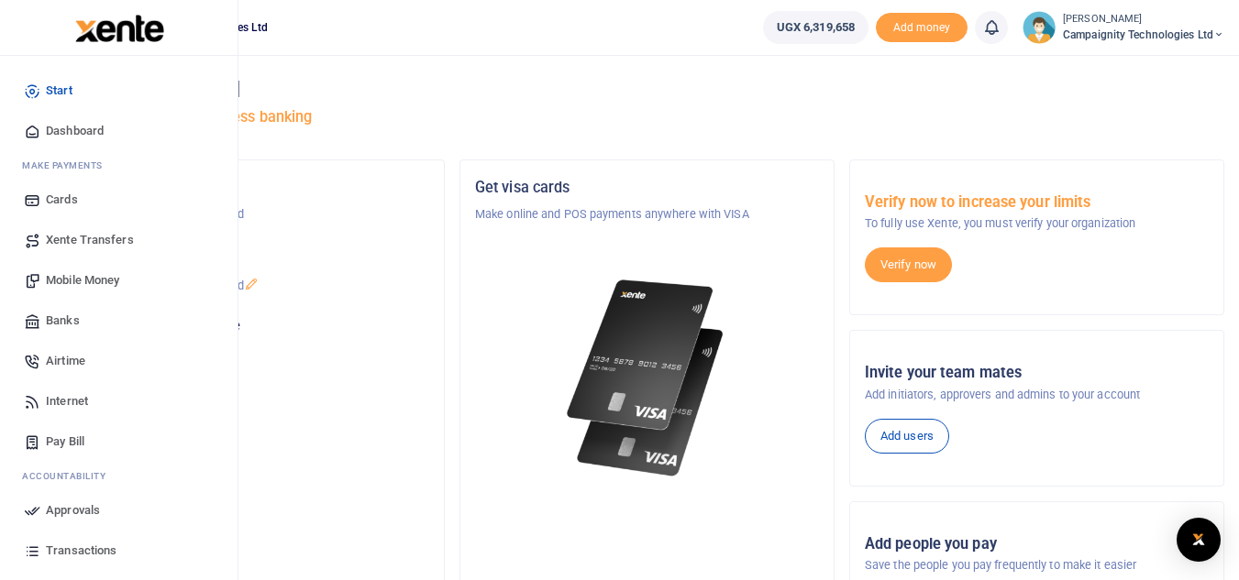 The height and width of the screenshot is (580, 1239). What do you see at coordinates (922, 26) in the screenshot?
I see `a: Add money` at bounding box center [922, 26].